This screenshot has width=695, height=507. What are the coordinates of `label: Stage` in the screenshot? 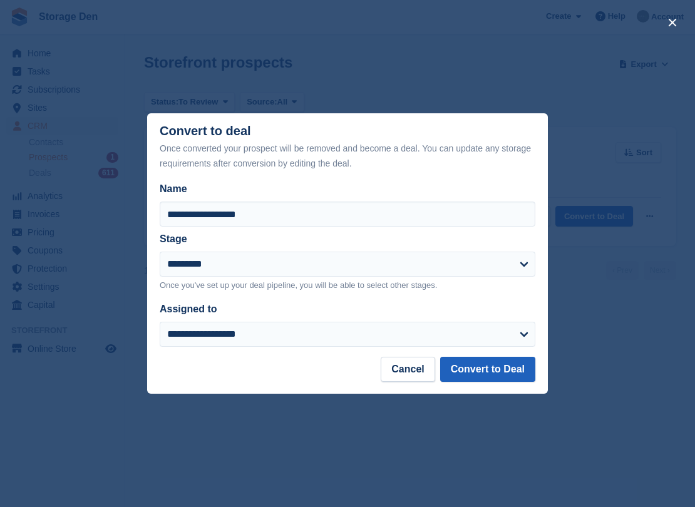 It's located at (174, 239).